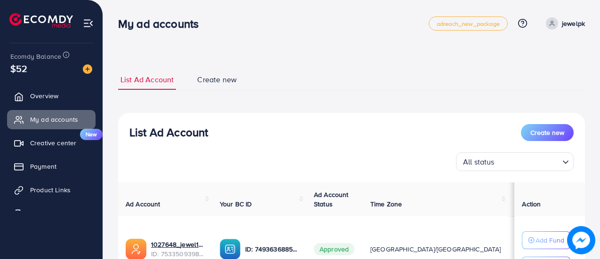 This screenshot has width=600, height=259. I want to click on p: ID: 7493636885487828999, so click(272, 250).